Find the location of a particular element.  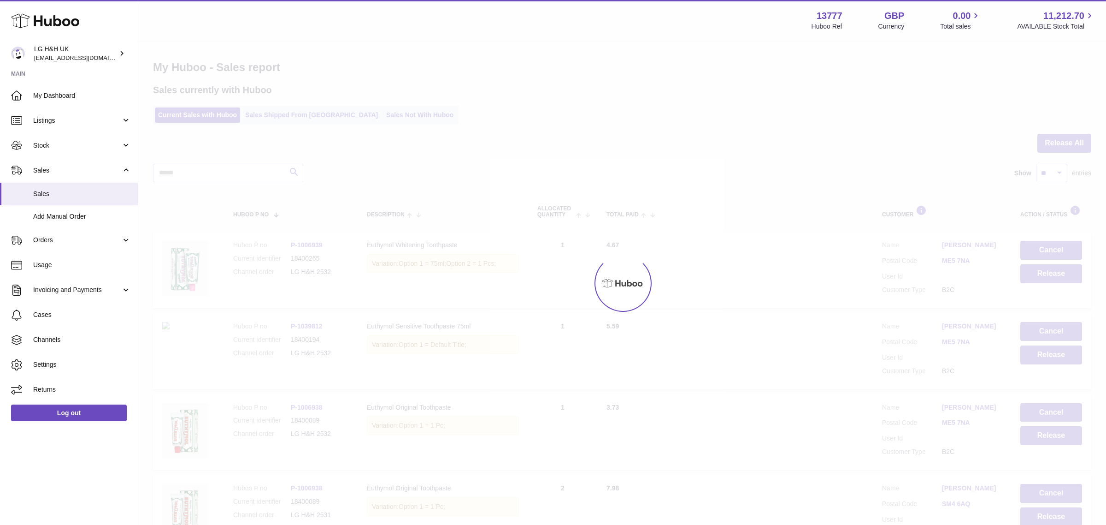

strong: GBP is located at coordinates (894, 16).